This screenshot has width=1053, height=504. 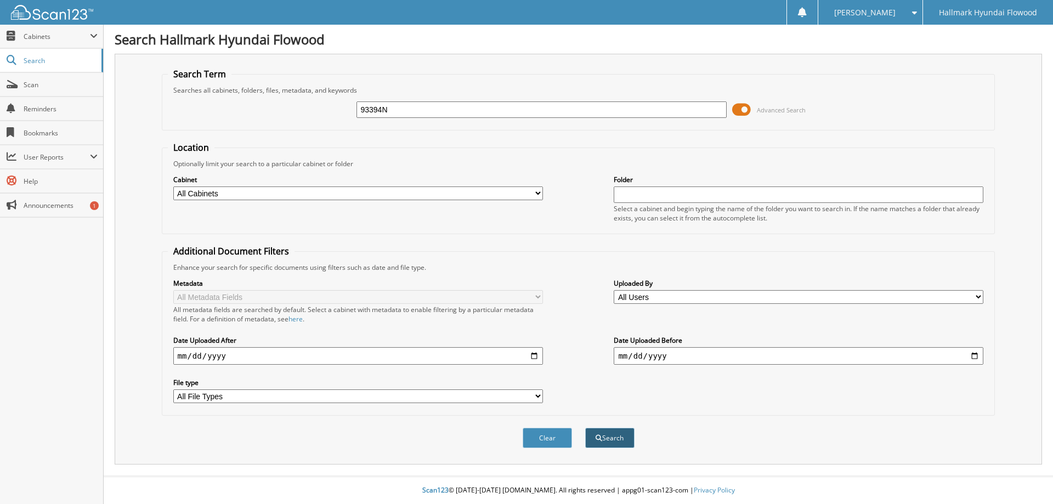 What do you see at coordinates (57, 157) in the screenshot?
I see `span: User Reports` at bounding box center [57, 157].